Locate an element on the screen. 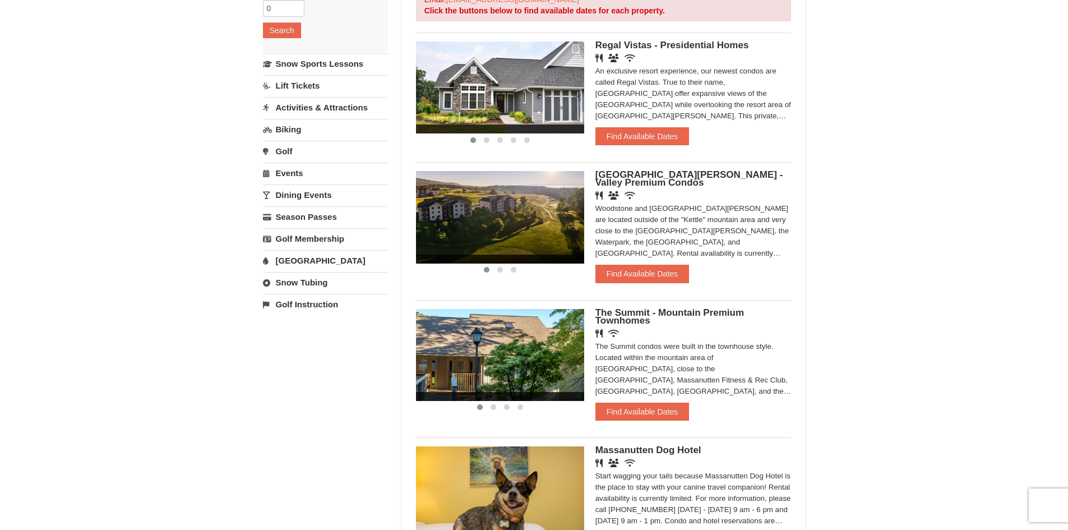 This screenshot has width=1068, height=530. a: Biking is located at coordinates (325, 129).